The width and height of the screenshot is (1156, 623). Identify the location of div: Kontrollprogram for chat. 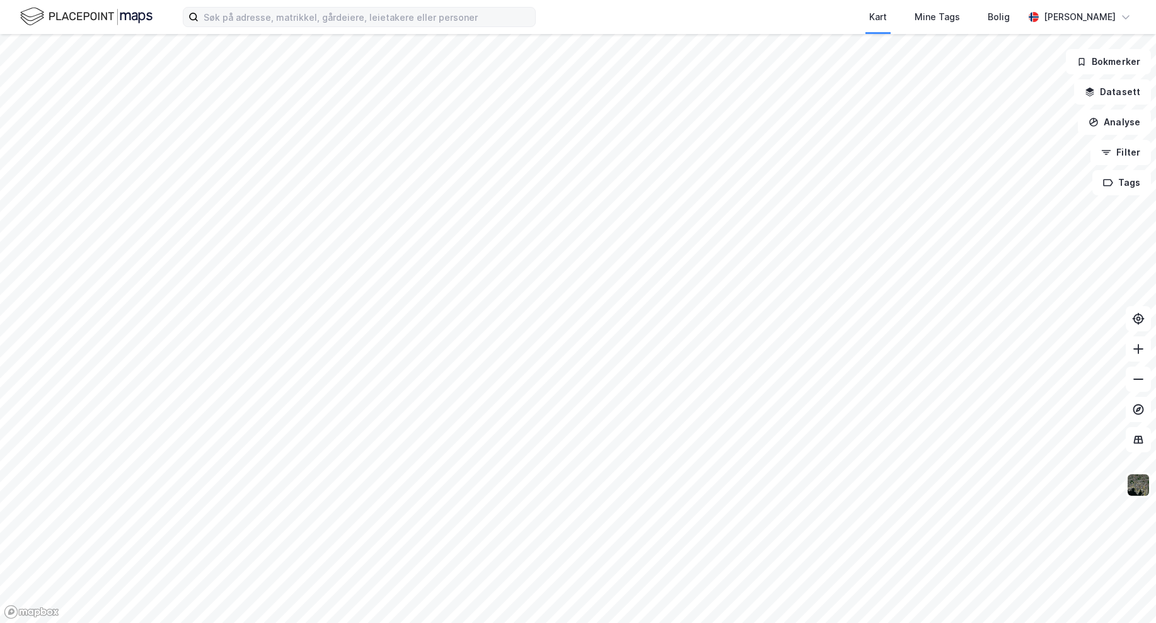
(1124, 593).